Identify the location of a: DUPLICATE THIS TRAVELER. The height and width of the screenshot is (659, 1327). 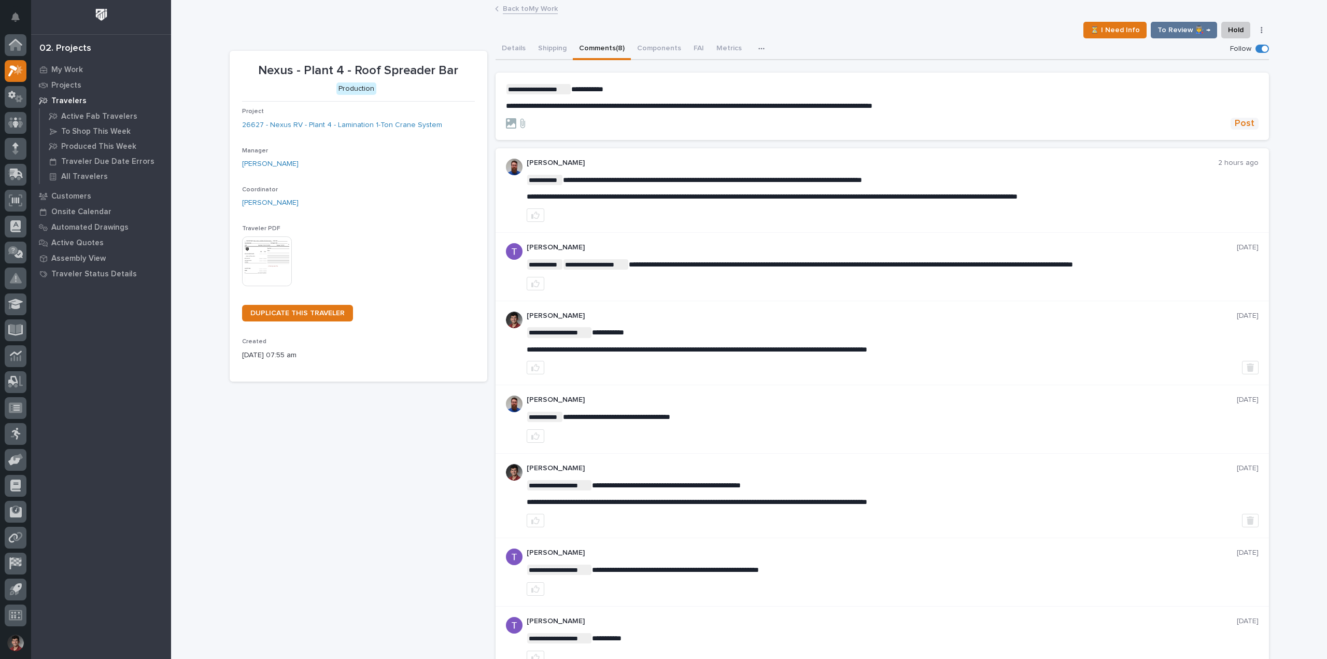
(297, 313).